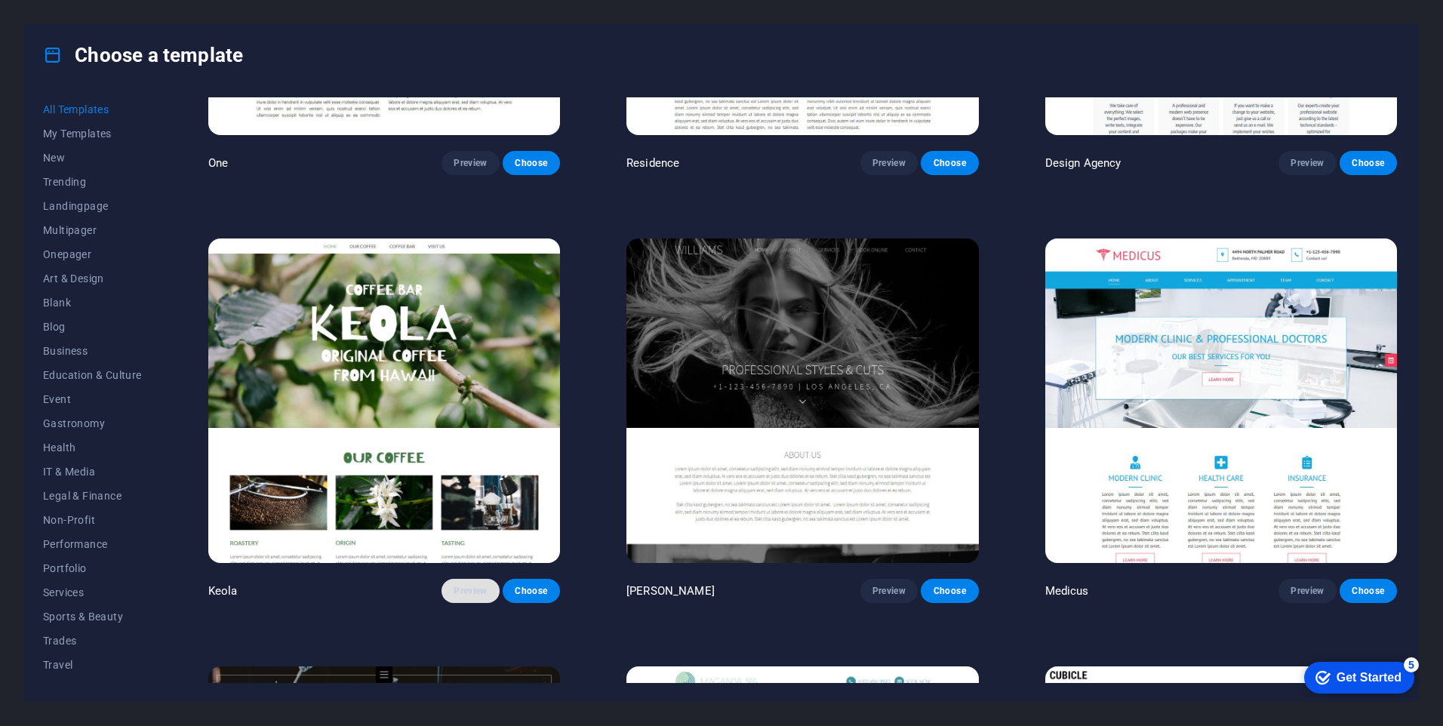 The image size is (1443, 726). What do you see at coordinates (77, 23) in the screenshot?
I see `div: Get Started` at bounding box center [77, 23].